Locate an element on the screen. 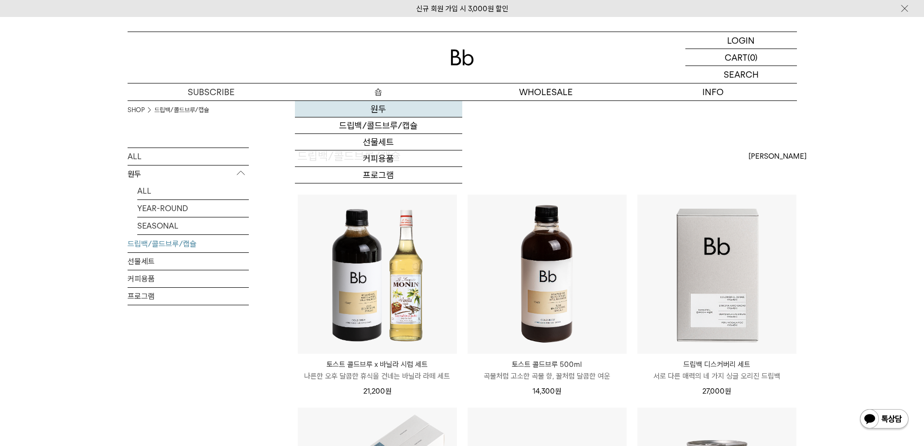 The width and height of the screenshot is (924, 446). p: 숍 is located at coordinates (378, 92).